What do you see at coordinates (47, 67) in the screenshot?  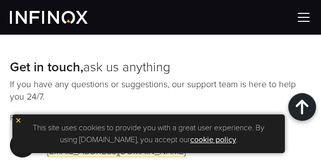 I see `strong: Get in touch,` at bounding box center [47, 67].